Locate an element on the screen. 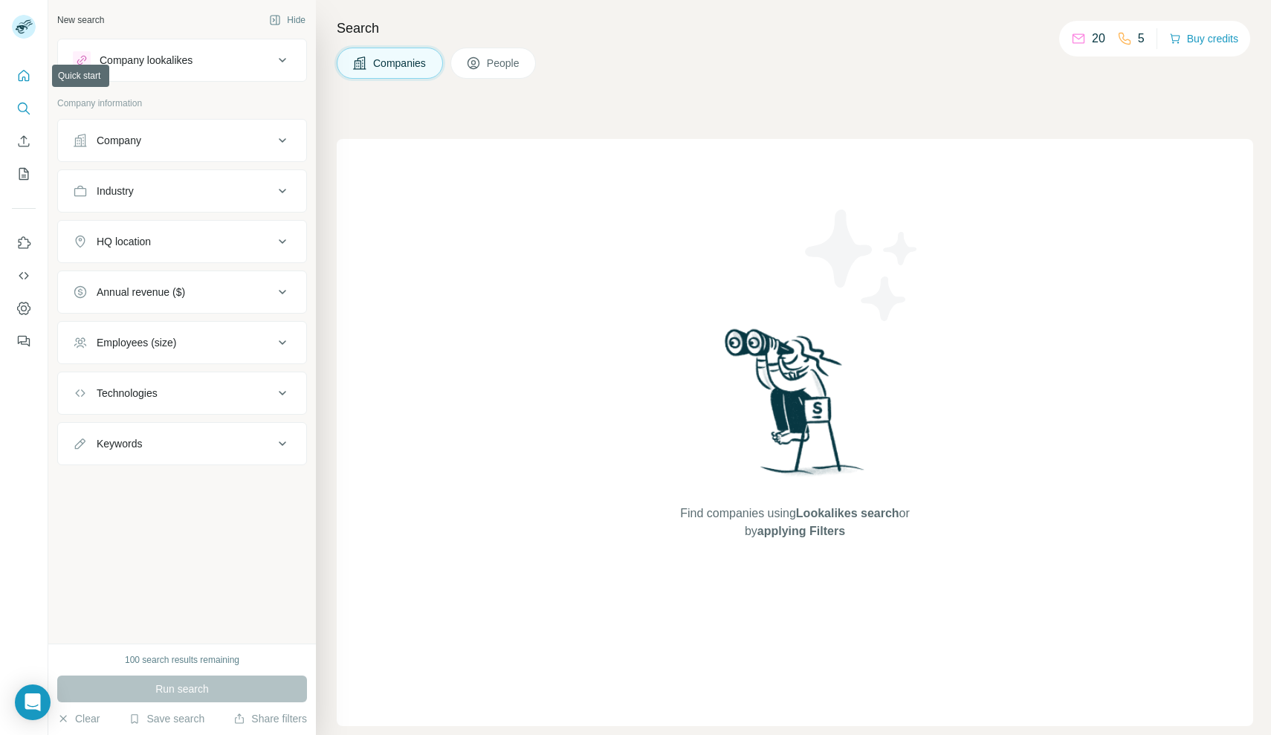  button: HQ location is located at coordinates (182, 242).